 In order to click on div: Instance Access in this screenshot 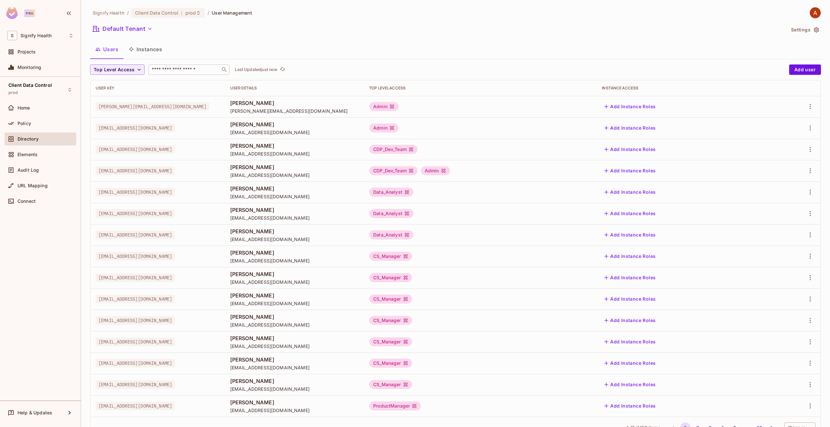, I will do `click(682, 88)`.